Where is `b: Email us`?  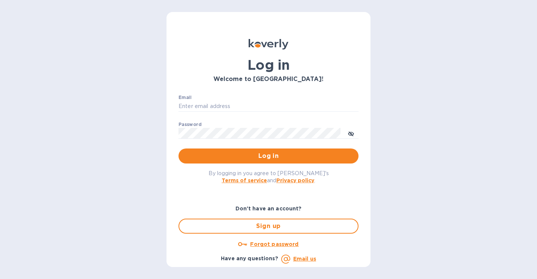 b: Email us is located at coordinates (304, 259).